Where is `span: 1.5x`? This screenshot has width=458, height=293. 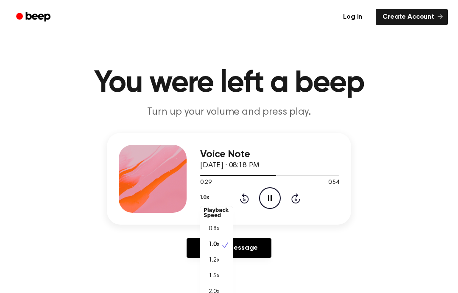
span: 1.5x is located at coordinates (214, 276).